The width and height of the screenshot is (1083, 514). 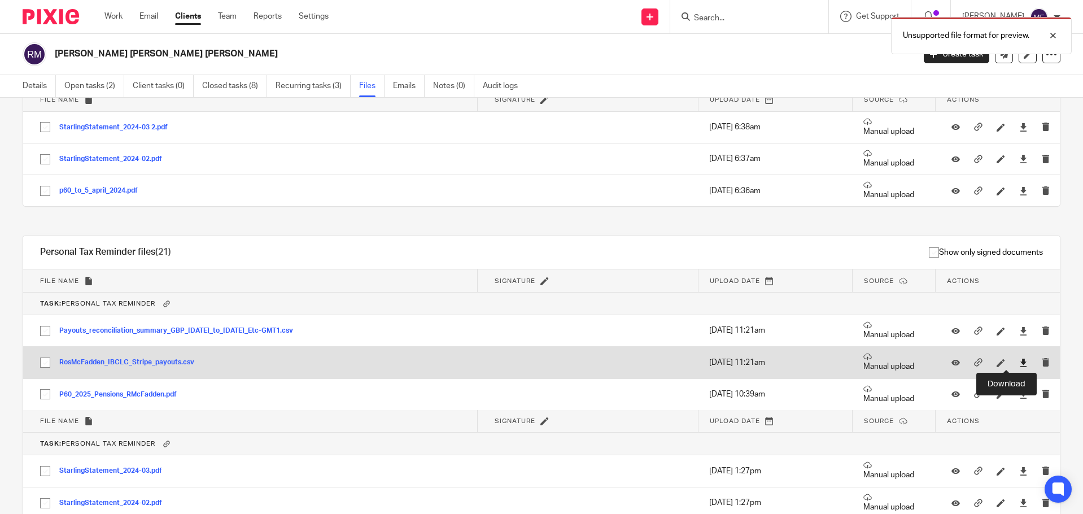 What do you see at coordinates (106, 252) in the screenshot?
I see `h1: Personal Tax Reminder files` at bounding box center [106, 252].